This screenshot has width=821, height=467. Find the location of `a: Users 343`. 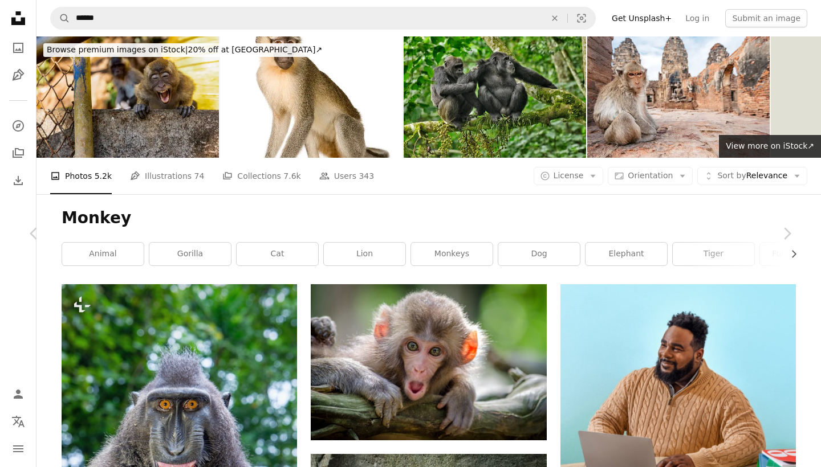

a: Users 343 is located at coordinates (347, 176).